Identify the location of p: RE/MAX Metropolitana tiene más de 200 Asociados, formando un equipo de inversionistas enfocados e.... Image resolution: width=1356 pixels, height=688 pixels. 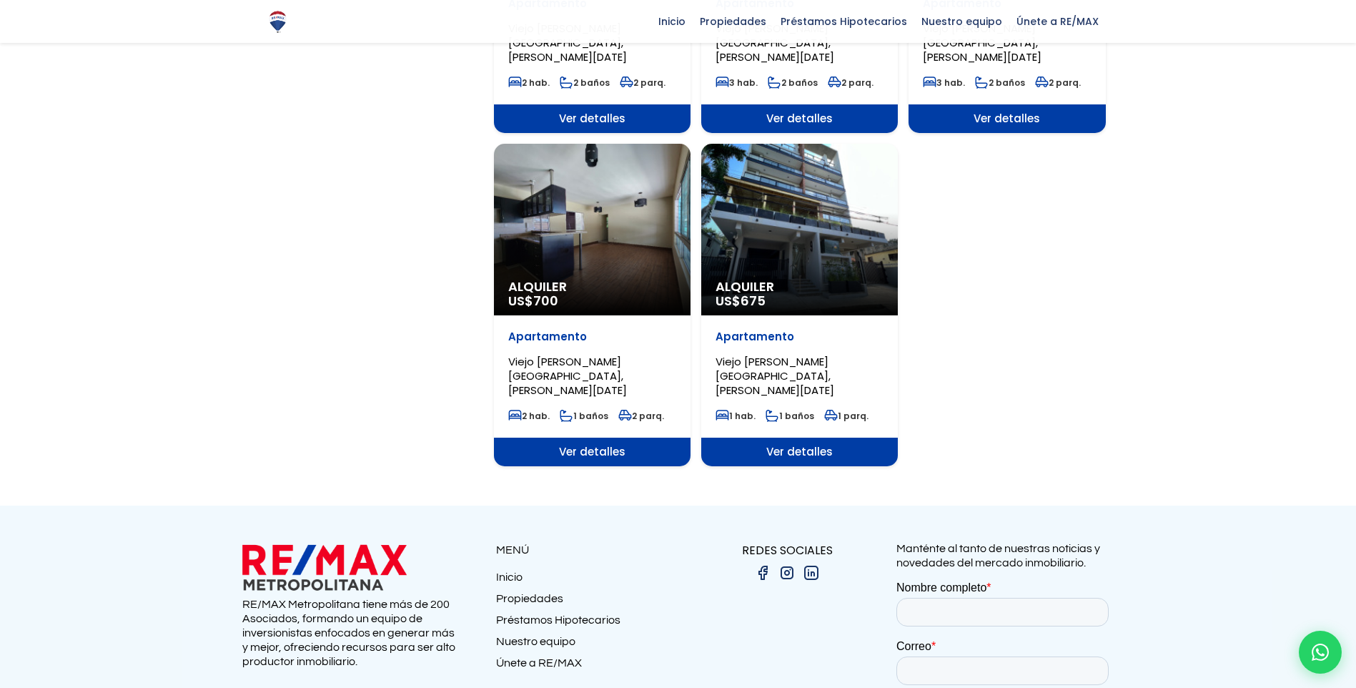
(351, 633).